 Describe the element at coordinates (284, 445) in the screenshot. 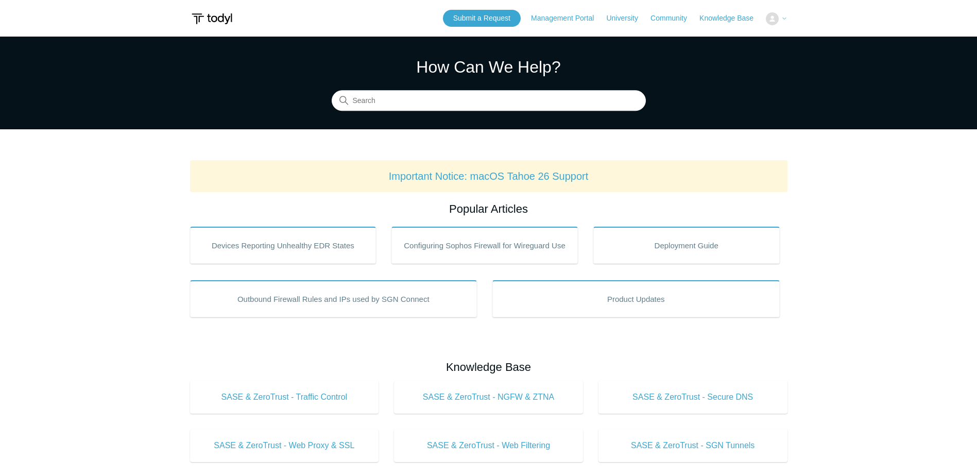

I see `a: SASE & ZeroTrust - Web Proxy & SSL` at that location.